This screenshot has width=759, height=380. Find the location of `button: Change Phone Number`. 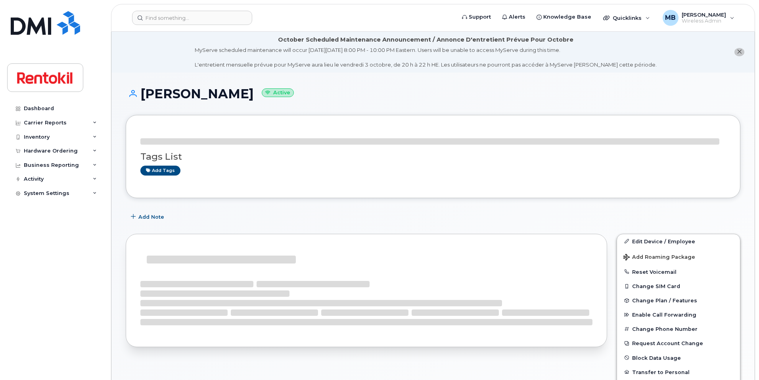

button: Change Phone Number is located at coordinates (678, 329).